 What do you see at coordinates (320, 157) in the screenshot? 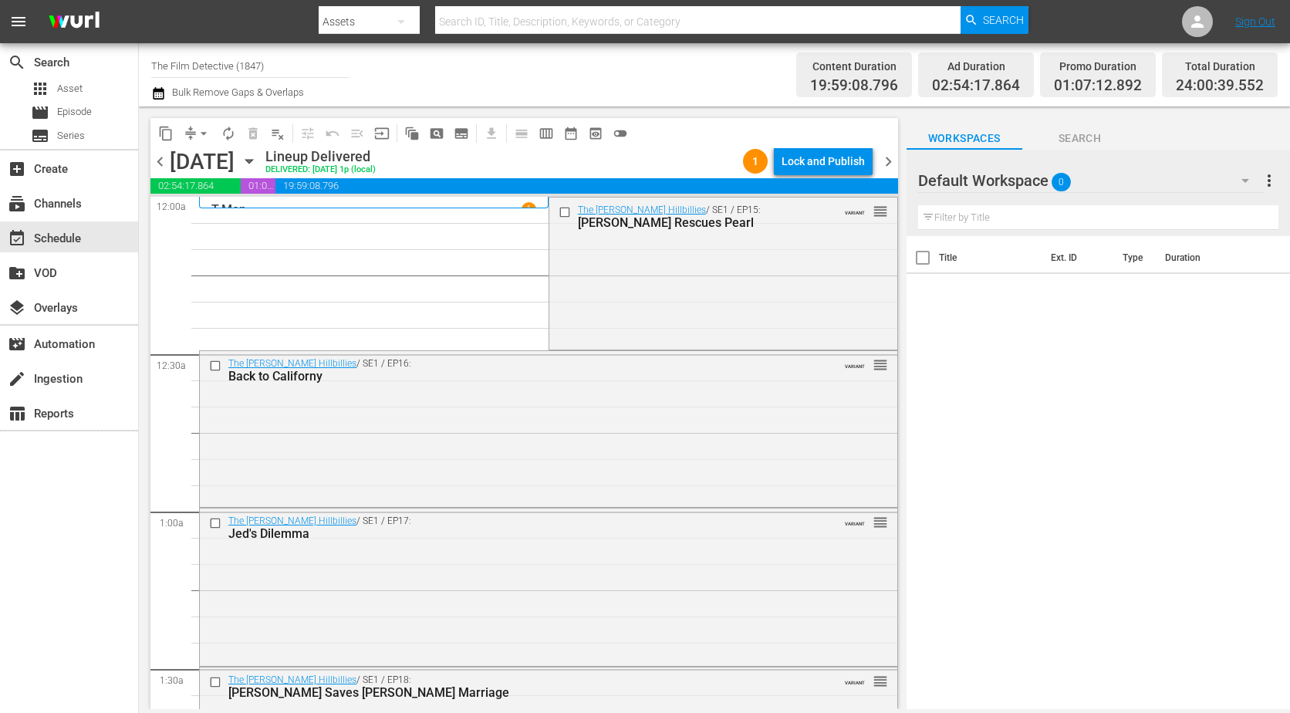
I see `div: Lineup Delivered` at bounding box center [320, 157].